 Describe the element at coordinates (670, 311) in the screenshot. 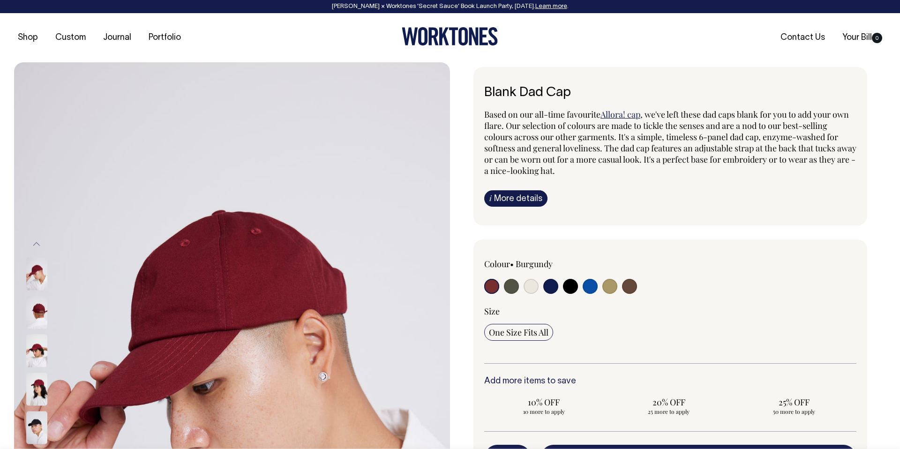

I see `div: Size` at that location.